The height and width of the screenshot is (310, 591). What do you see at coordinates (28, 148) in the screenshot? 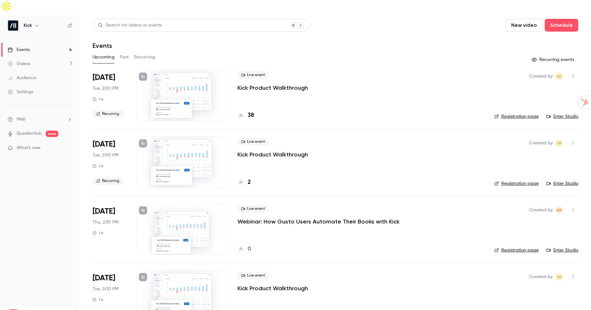
I see `span: What's new` at bounding box center [28, 148].